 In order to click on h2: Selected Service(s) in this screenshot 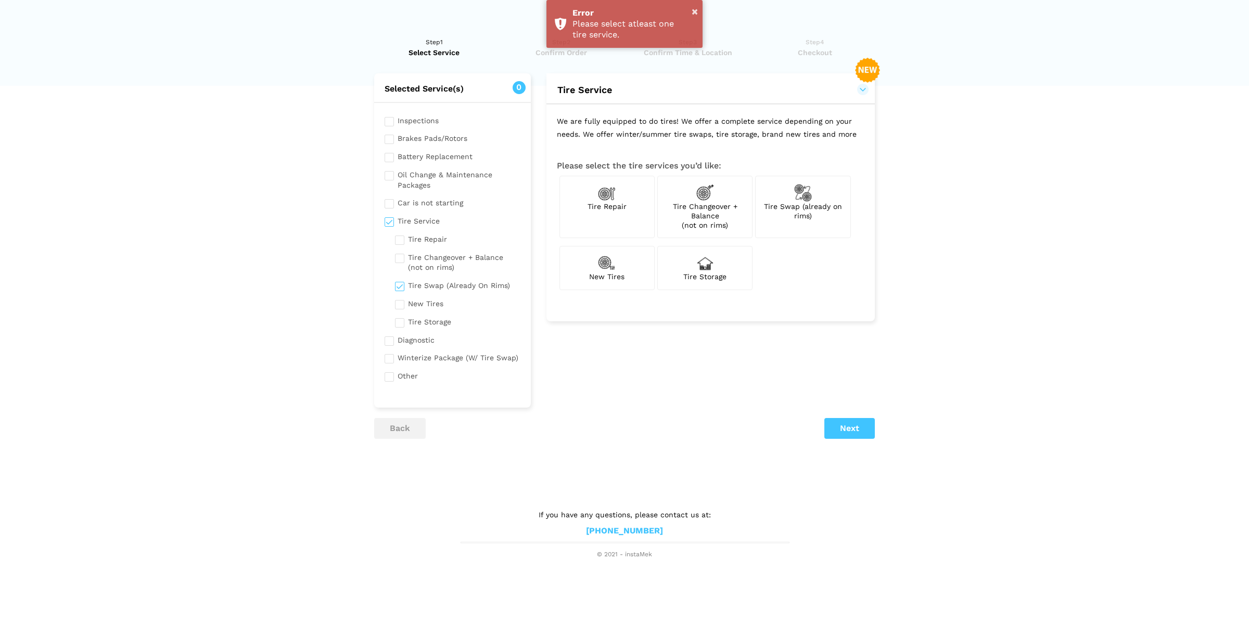, I will do `click(452, 89)`.